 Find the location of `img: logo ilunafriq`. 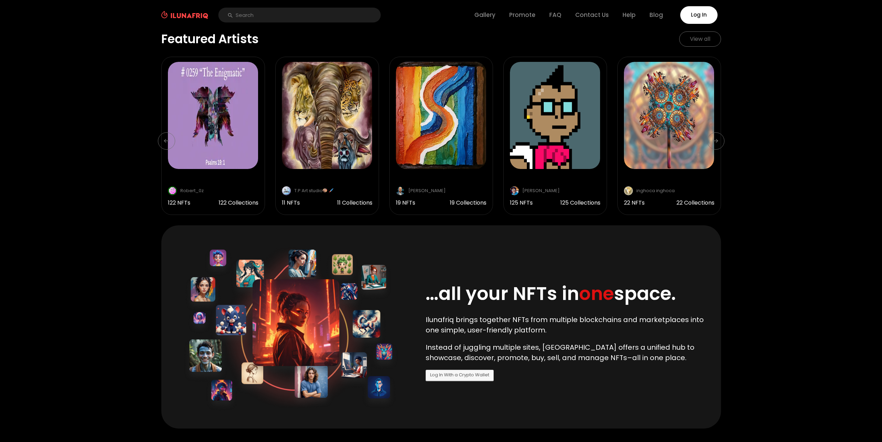

img: logo ilunafriq is located at coordinates (184, 15).